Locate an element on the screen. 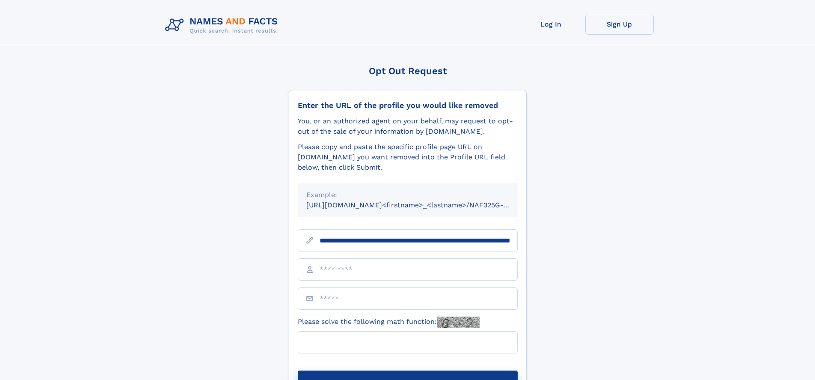  div: Enter the URL of the profile you would like removed is located at coordinates (408, 105).